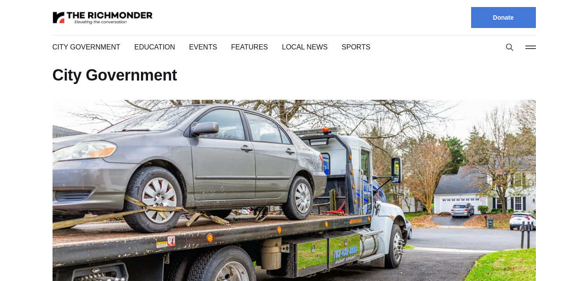 This screenshot has width=588, height=281. What do you see at coordinates (346, 47) in the screenshot?
I see `a: Sports` at bounding box center [346, 47].